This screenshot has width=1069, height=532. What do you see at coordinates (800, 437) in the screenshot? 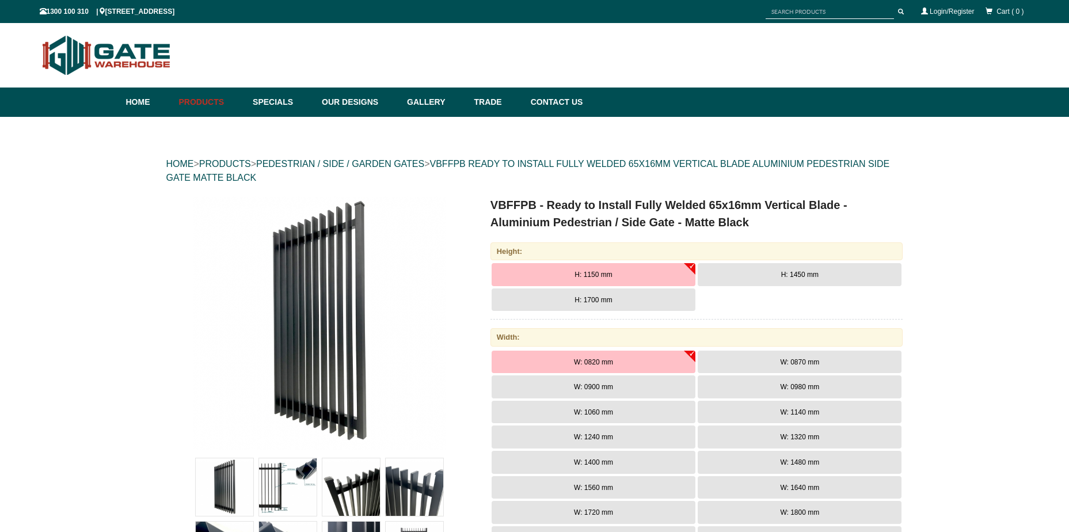
I see `span: W: 1320 mm` at bounding box center [800, 437].